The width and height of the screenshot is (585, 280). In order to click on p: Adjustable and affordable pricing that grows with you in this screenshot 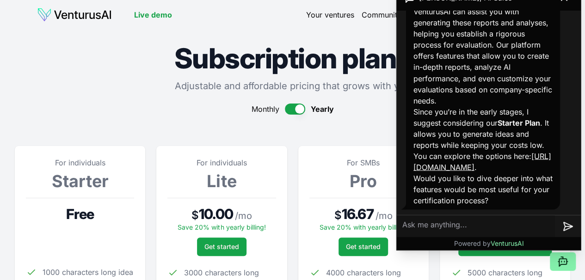, I will do `click(292, 86)`.